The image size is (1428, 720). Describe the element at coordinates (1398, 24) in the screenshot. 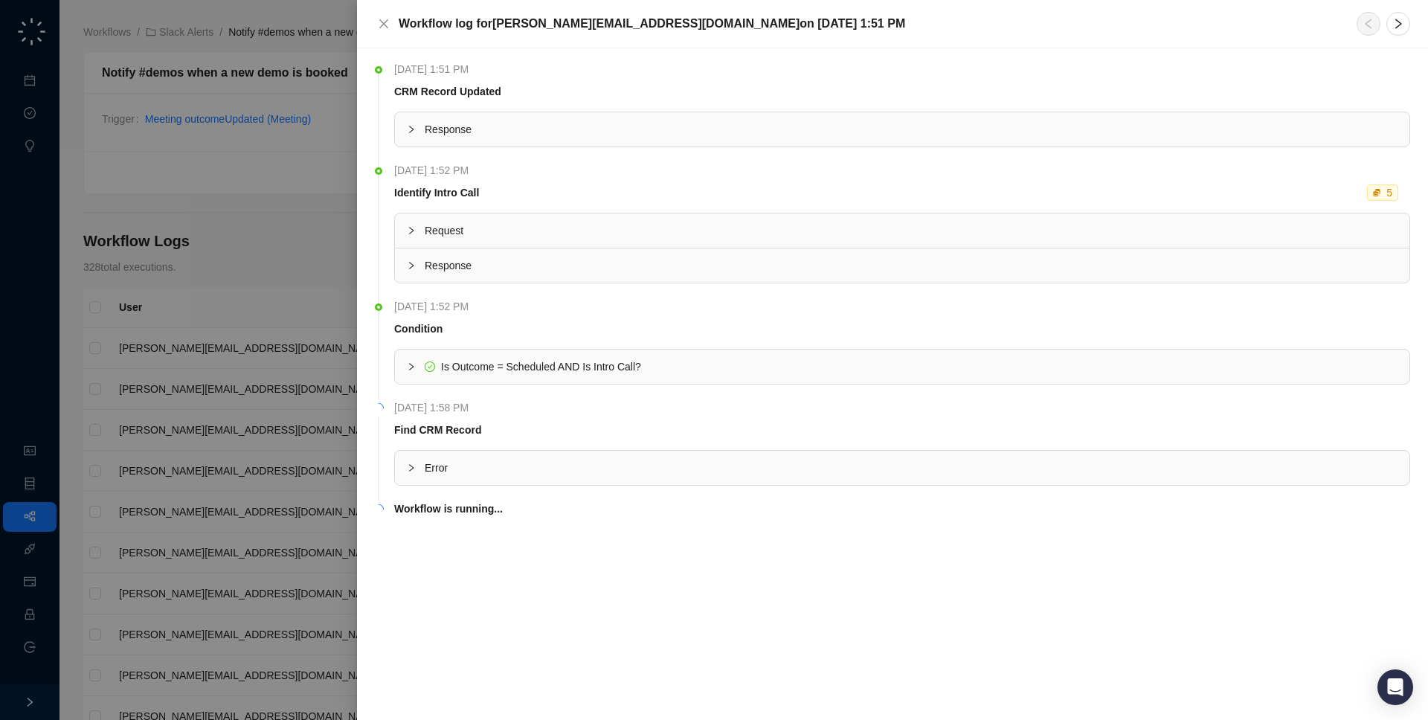

I see `span: right` at that location.